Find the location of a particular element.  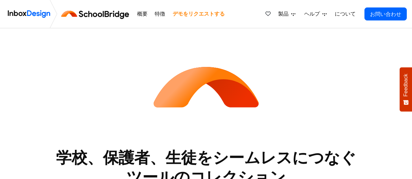

font: について is located at coordinates (345, 14).